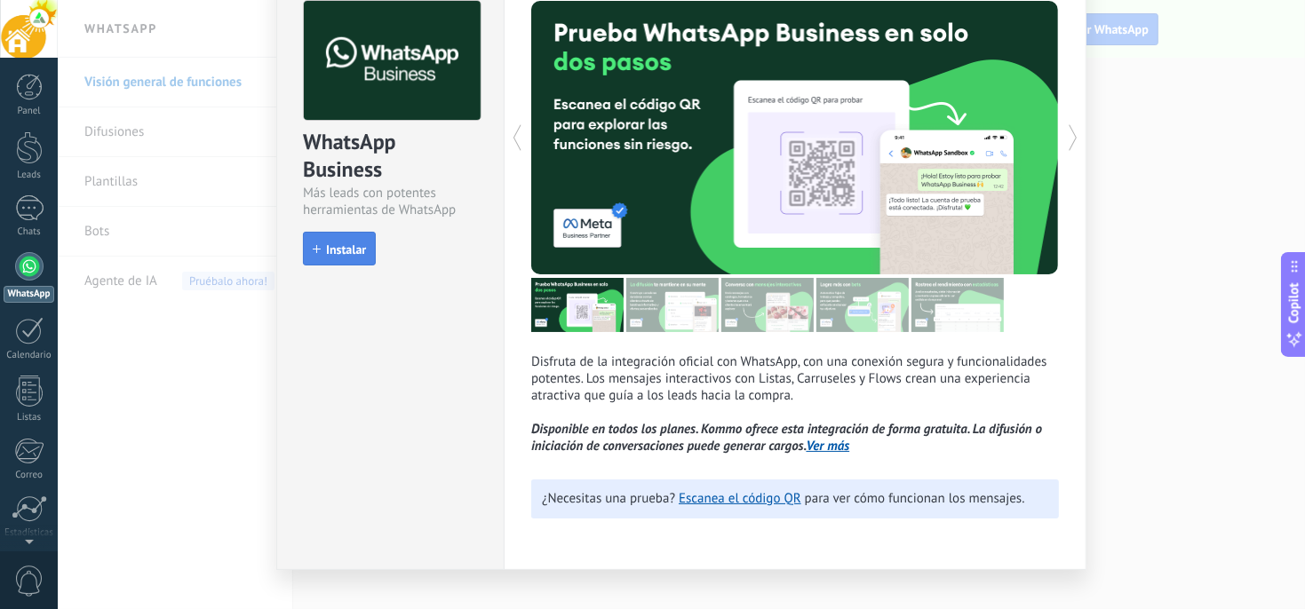 This screenshot has width=1305, height=609. I want to click on div: WhatsApp, so click(28, 294).